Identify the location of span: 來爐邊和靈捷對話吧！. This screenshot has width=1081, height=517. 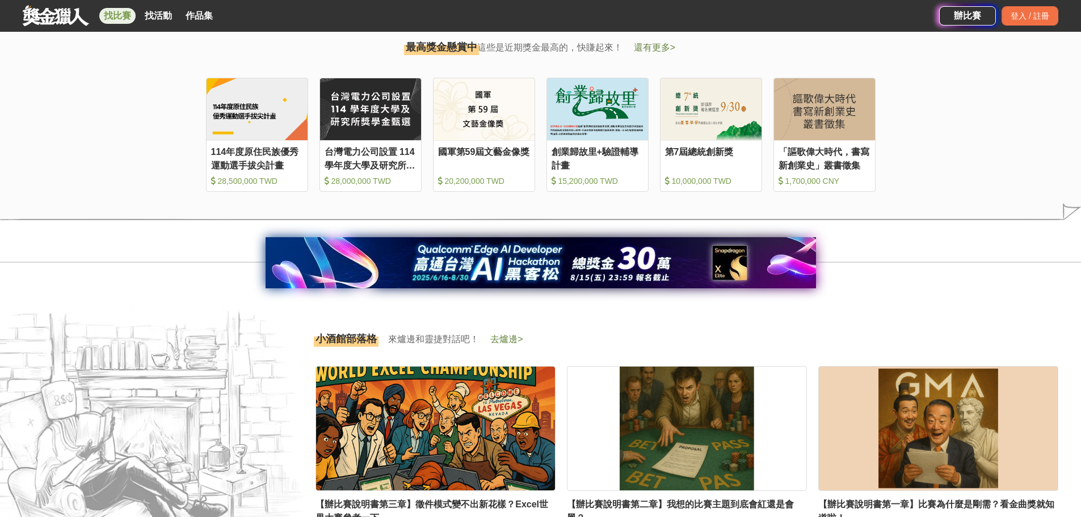
(433, 339).